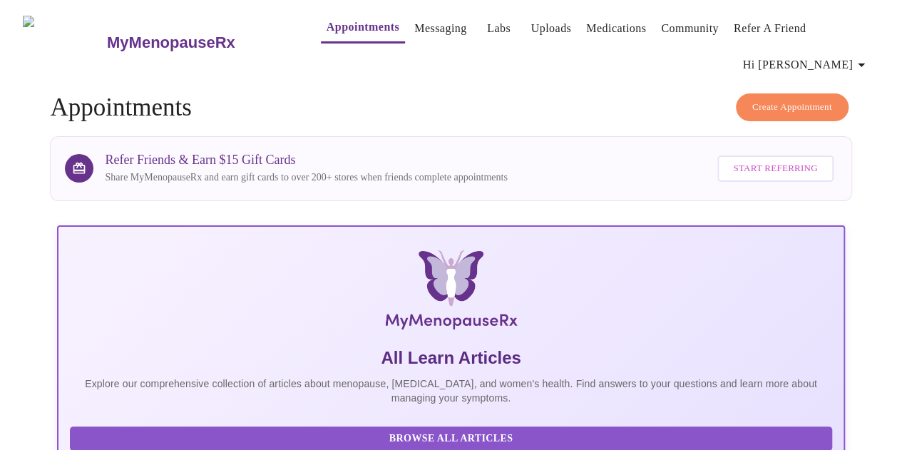 The image size is (902, 450). What do you see at coordinates (451, 108) in the screenshot?
I see `h4: Appointments` at bounding box center [451, 108].